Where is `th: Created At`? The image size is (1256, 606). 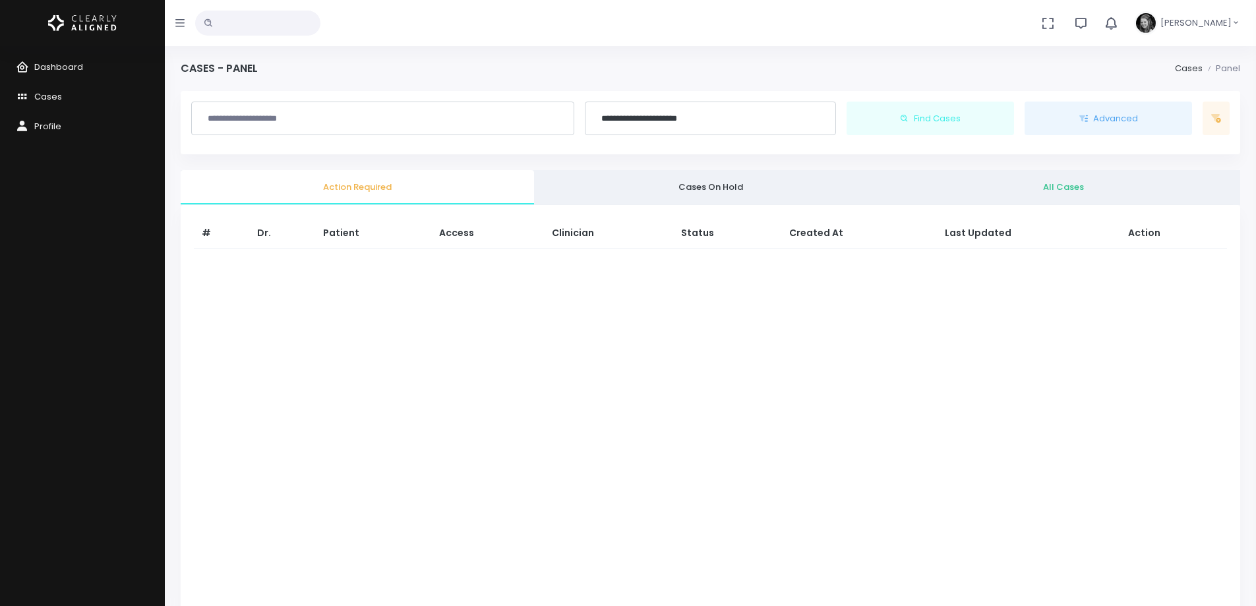
th: Created At is located at coordinates (859, 233).